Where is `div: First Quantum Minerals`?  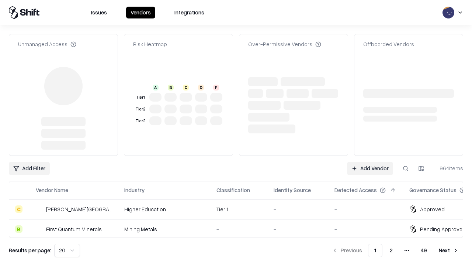 div: First Quantum Minerals is located at coordinates (74, 229).